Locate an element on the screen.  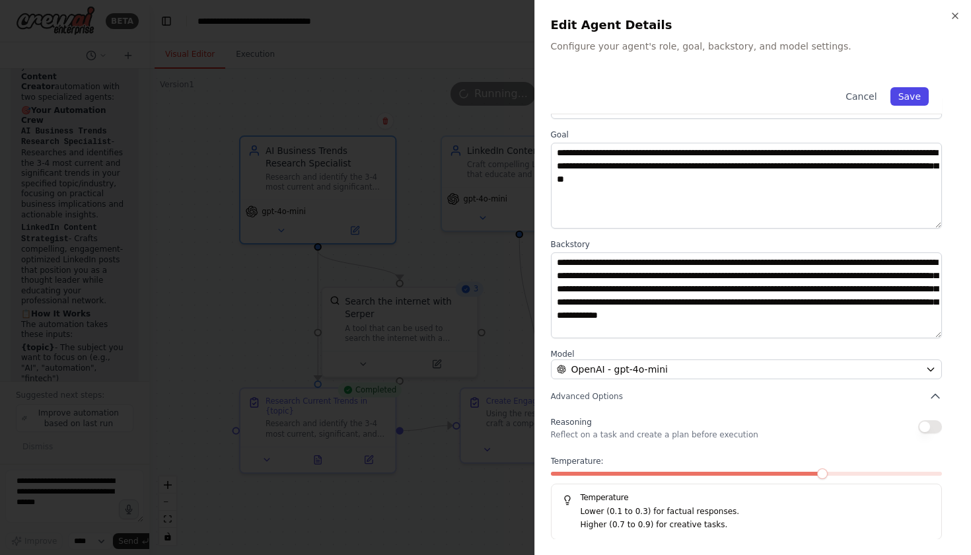
label: Goal is located at coordinates (746, 135).